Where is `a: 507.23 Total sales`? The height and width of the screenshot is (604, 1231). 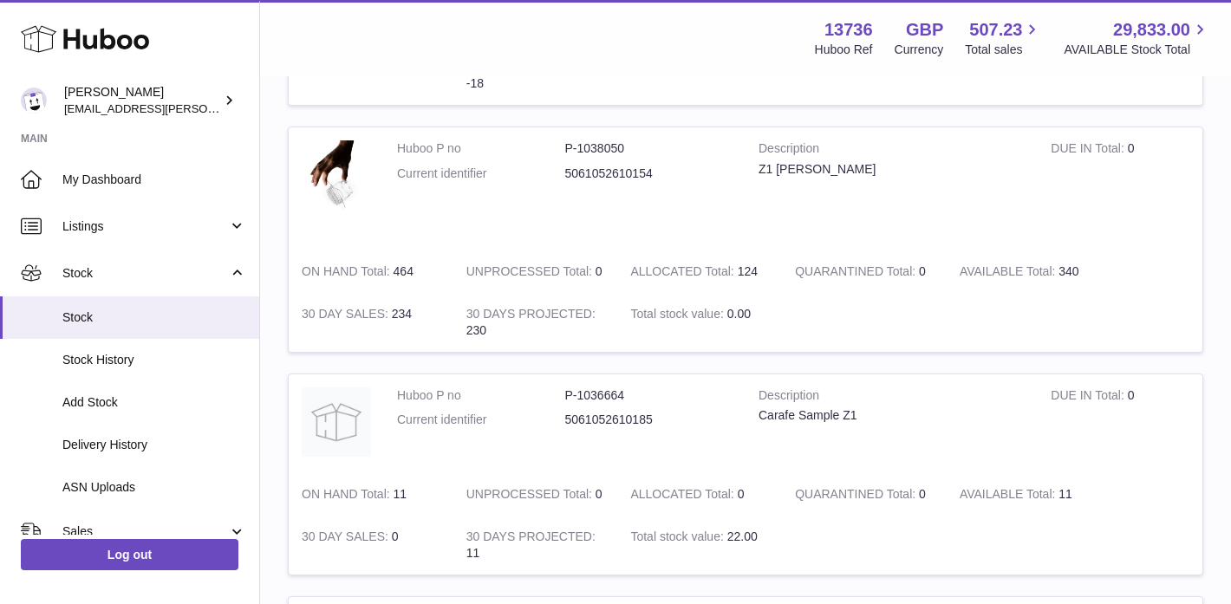
a: 507.23 Total sales is located at coordinates (1003, 38).